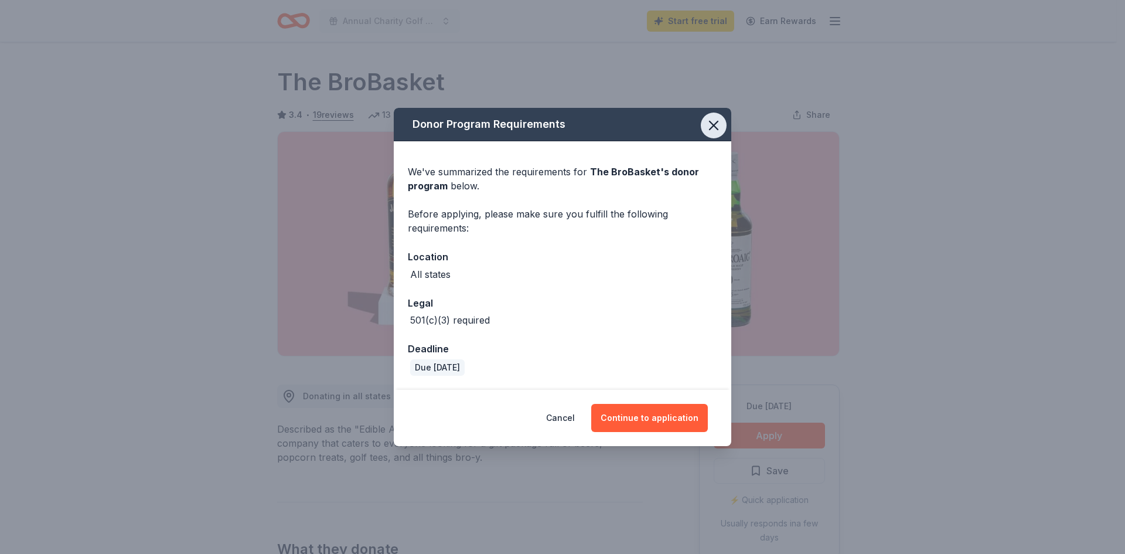  What do you see at coordinates (649, 418) in the screenshot?
I see `button: Continue to application` at bounding box center [649, 418].